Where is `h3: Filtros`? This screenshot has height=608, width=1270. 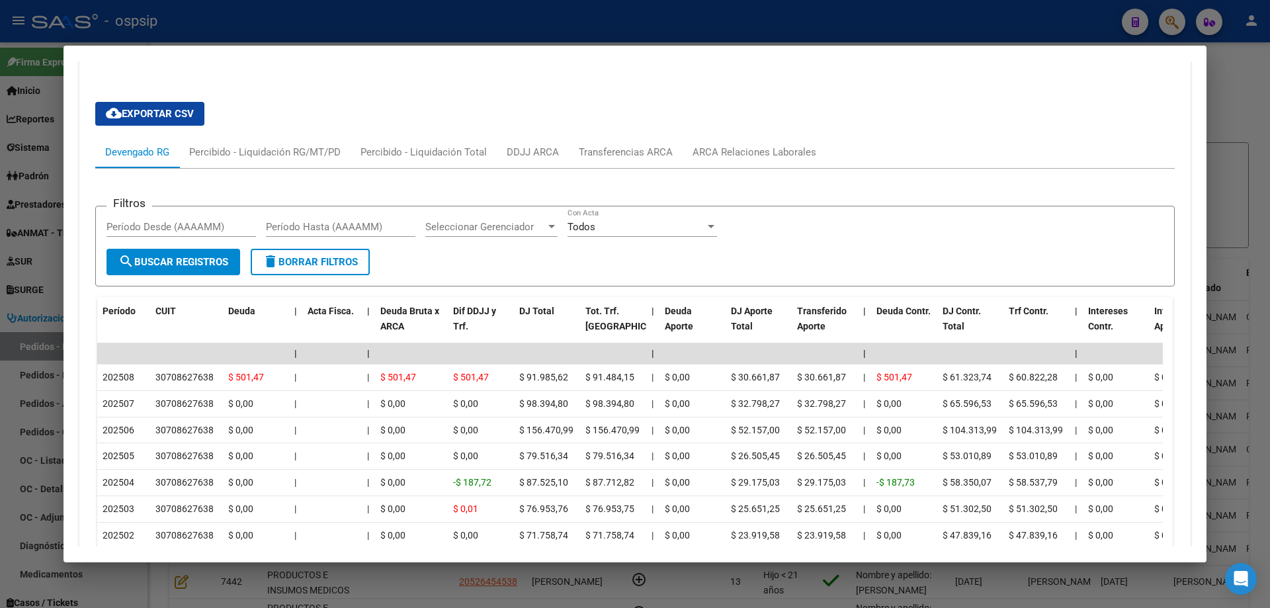 h3: Filtros is located at coordinates (129, 203).